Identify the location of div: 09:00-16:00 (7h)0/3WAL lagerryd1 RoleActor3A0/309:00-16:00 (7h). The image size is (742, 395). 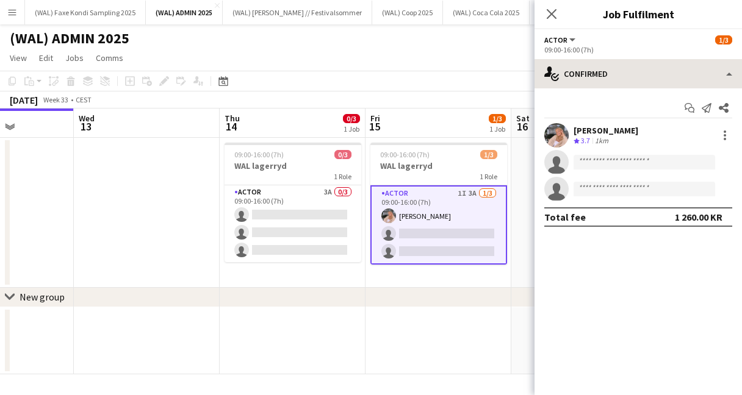
(293, 203).